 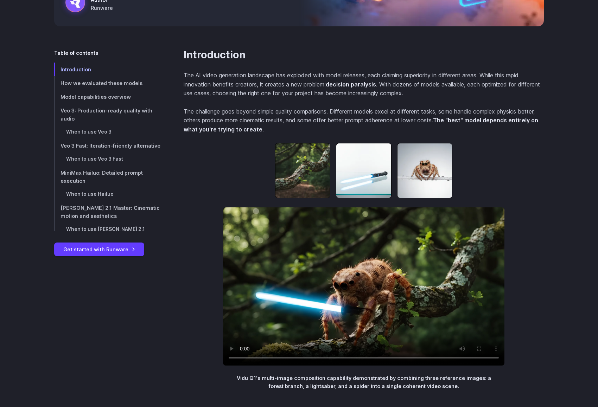 What do you see at coordinates (108, 83) in the screenshot?
I see `a: How we evaluated these models` at bounding box center [108, 83].